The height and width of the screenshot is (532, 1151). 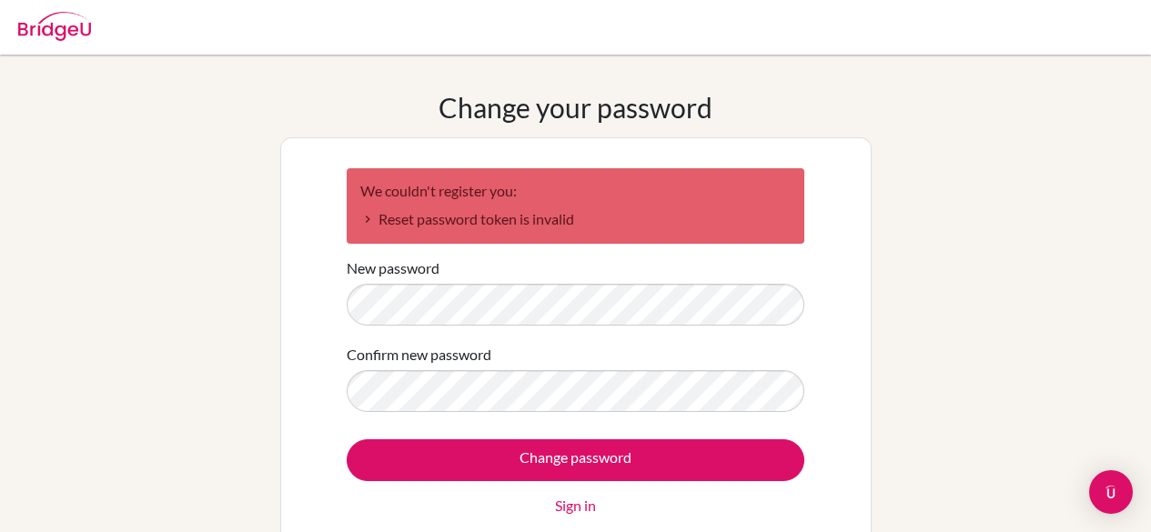 I want to click on a: Sign in, so click(x=575, y=506).